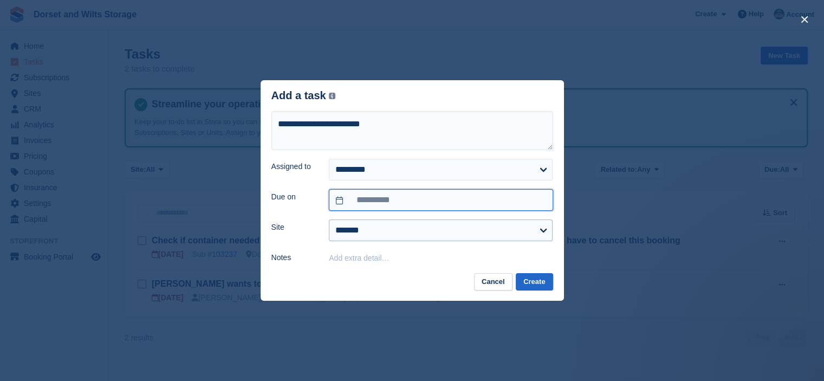  Describe the element at coordinates (358, 258) in the screenshot. I see `button: Add extra detail…` at that location.